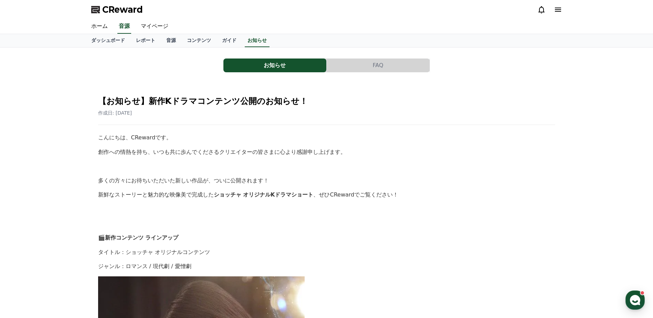  I want to click on a: ダッシュボード, so click(108, 41).